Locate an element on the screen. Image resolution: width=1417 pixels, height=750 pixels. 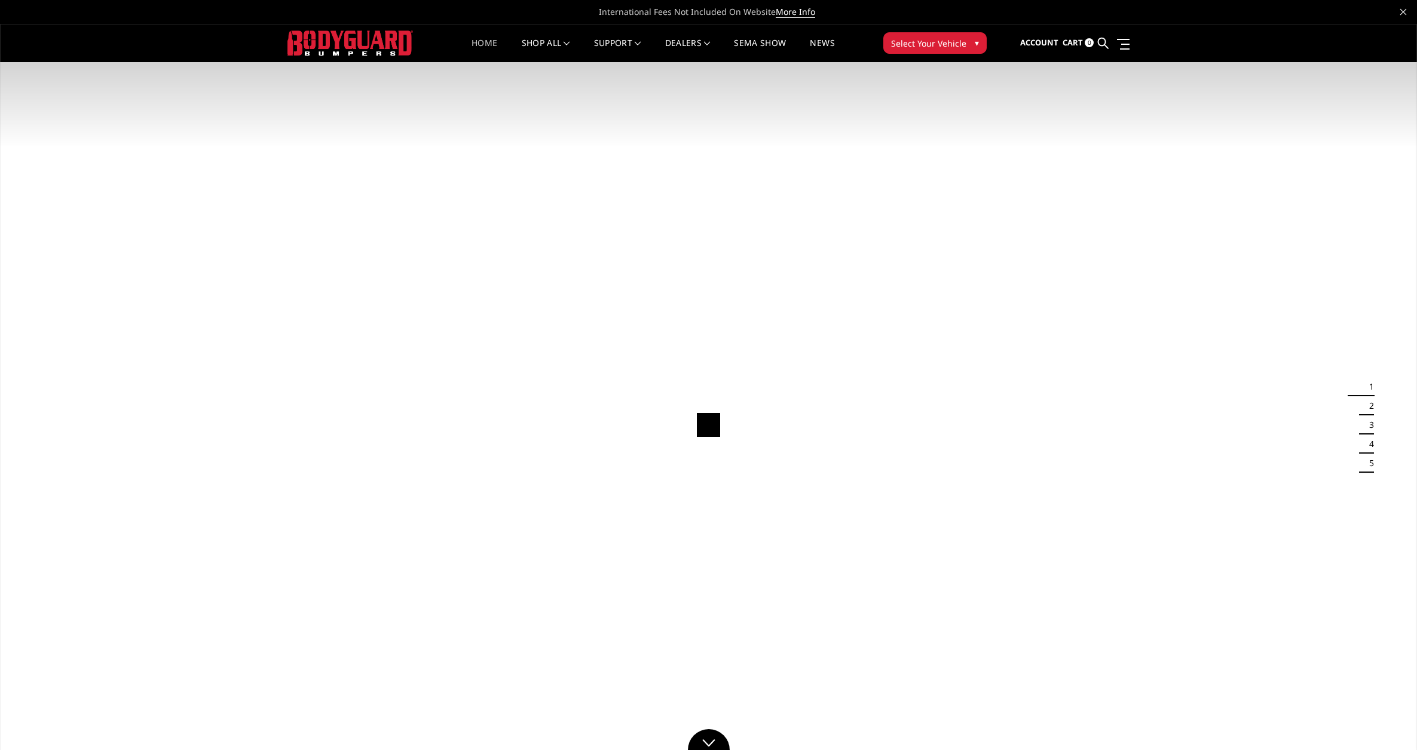
button: 1 of 5 is located at coordinates (1368, 387).